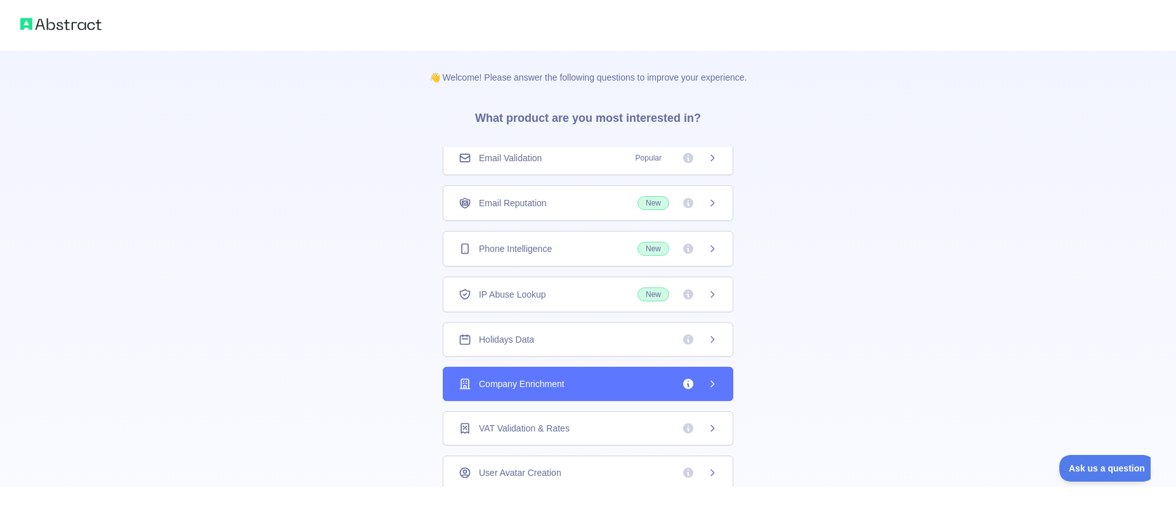 This screenshot has width=1176, height=507. I want to click on span: VAT Validation & Rates, so click(524, 428).